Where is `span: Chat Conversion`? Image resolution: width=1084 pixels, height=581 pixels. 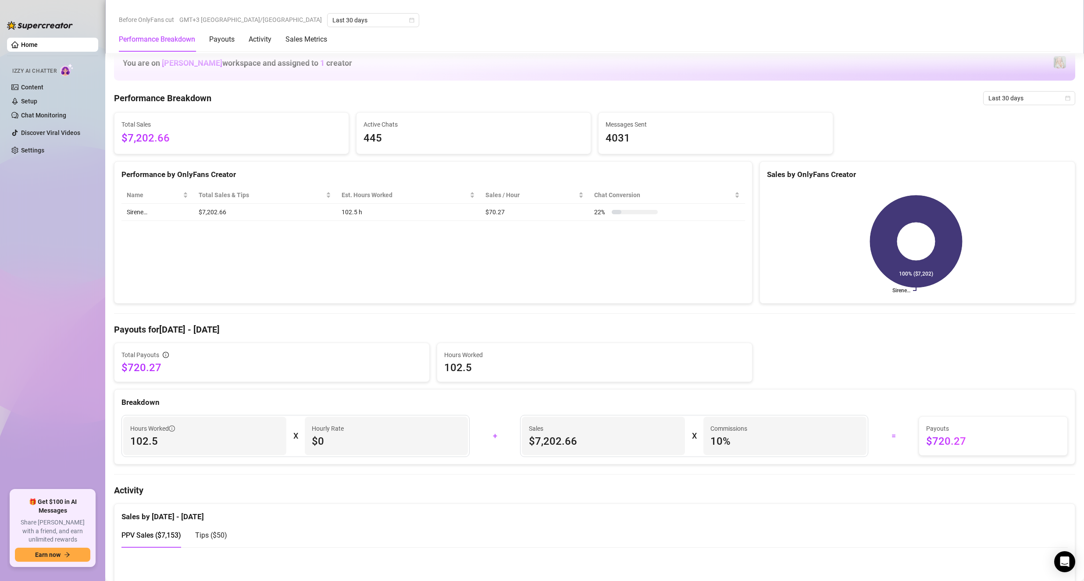
span: Chat Conversion is located at coordinates (663, 195).